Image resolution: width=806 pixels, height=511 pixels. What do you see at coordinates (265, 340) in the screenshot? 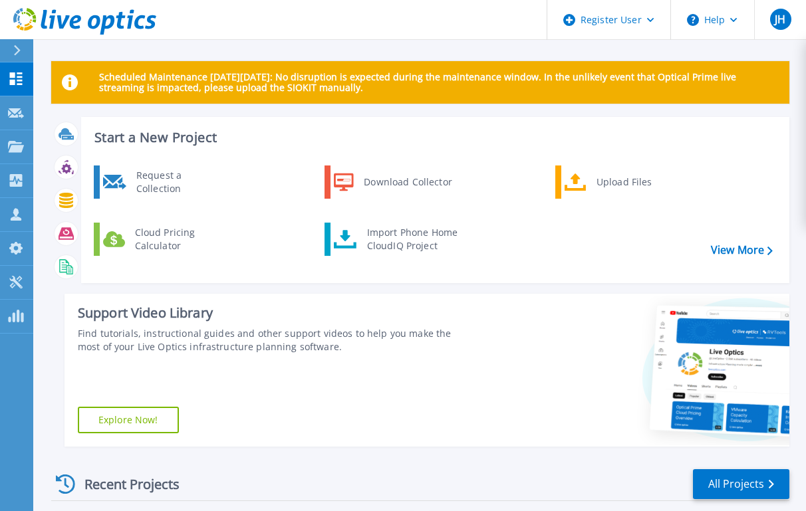
I see `div: Find tutorials, instructional guides and other support videos to help you make the most of your L...` at bounding box center [265, 340].